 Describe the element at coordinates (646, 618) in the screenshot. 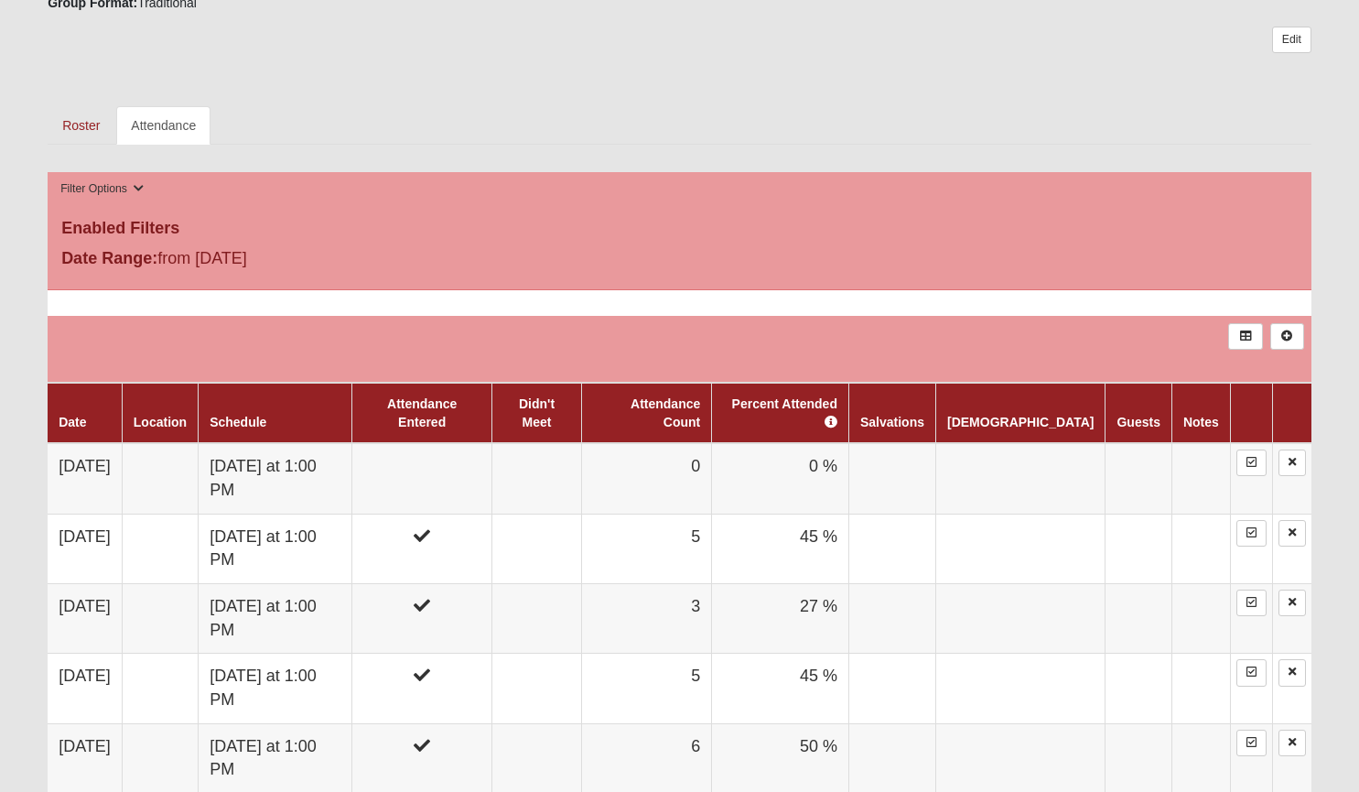

I see `td: 3` at that location.